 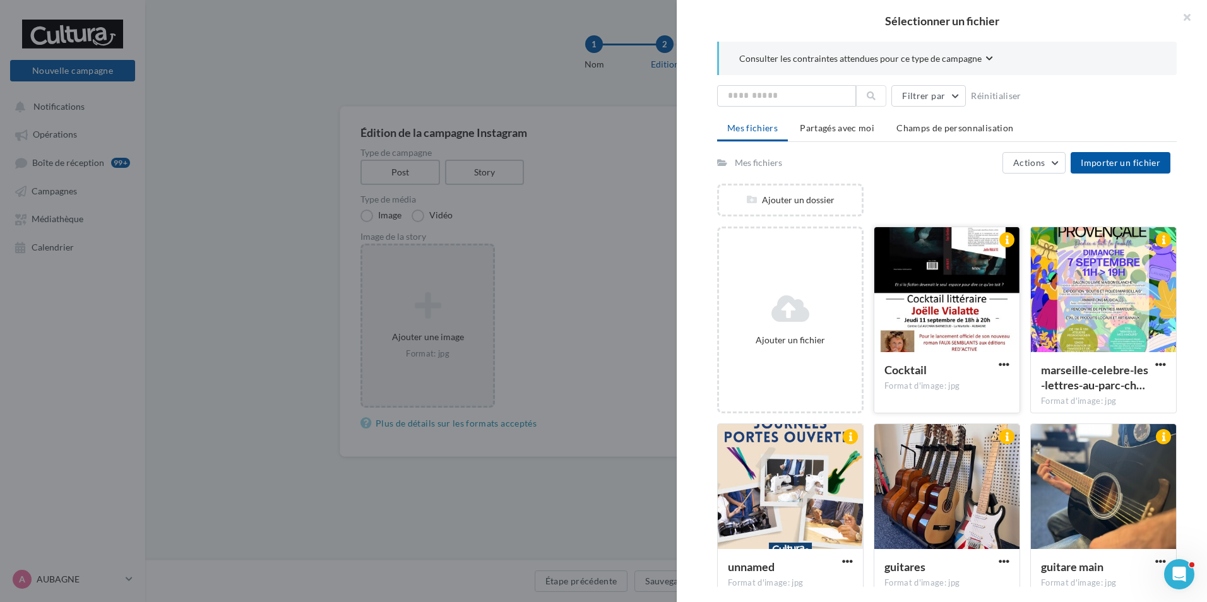 I want to click on span: unnamed, so click(x=751, y=567).